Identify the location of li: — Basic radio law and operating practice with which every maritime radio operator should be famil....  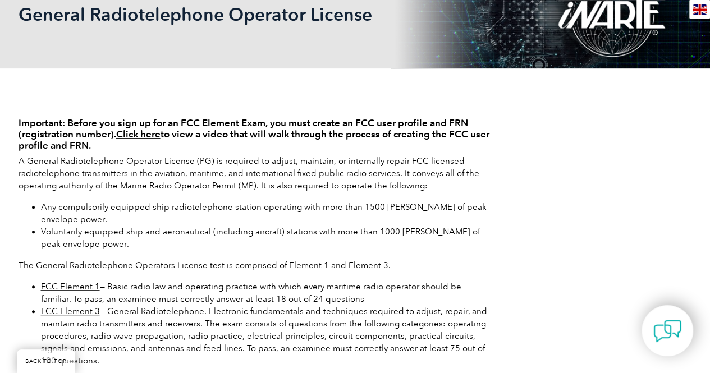
(265, 293).